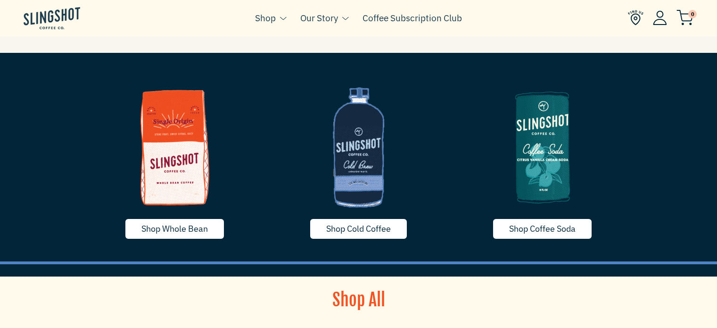 This screenshot has width=717, height=328. Describe the element at coordinates (636, 17) in the screenshot. I see `img: Find Us` at that location.